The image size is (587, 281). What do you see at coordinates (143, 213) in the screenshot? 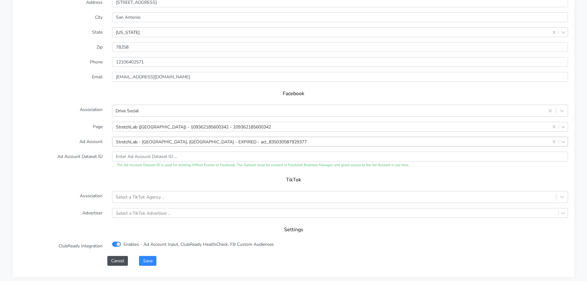
I see `div: Select a TikTok Advertiser ..` at bounding box center [143, 213].